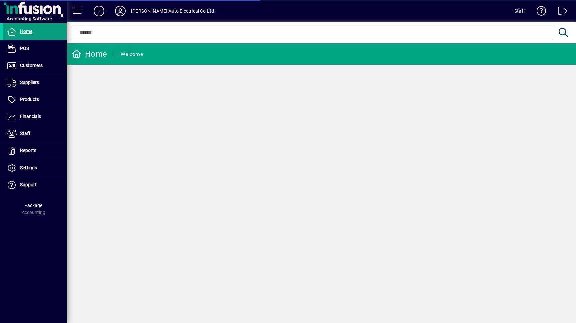 The width and height of the screenshot is (576, 323). Describe the element at coordinates (35, 134) in the screenshot. I see `a: Staff` at that location.